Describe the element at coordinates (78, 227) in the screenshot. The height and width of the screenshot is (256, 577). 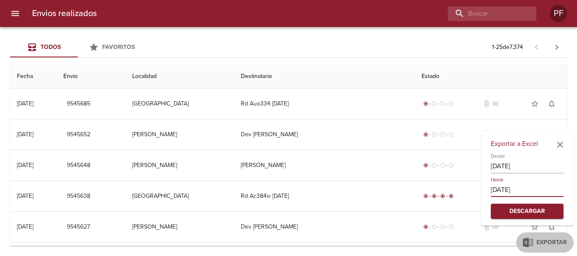
I see `button: 9545627` at that location.